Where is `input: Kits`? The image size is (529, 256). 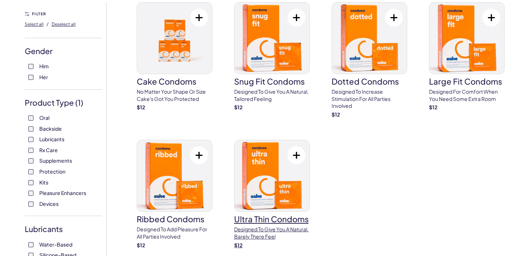 input: Kits is located at coordinates (31, 183).